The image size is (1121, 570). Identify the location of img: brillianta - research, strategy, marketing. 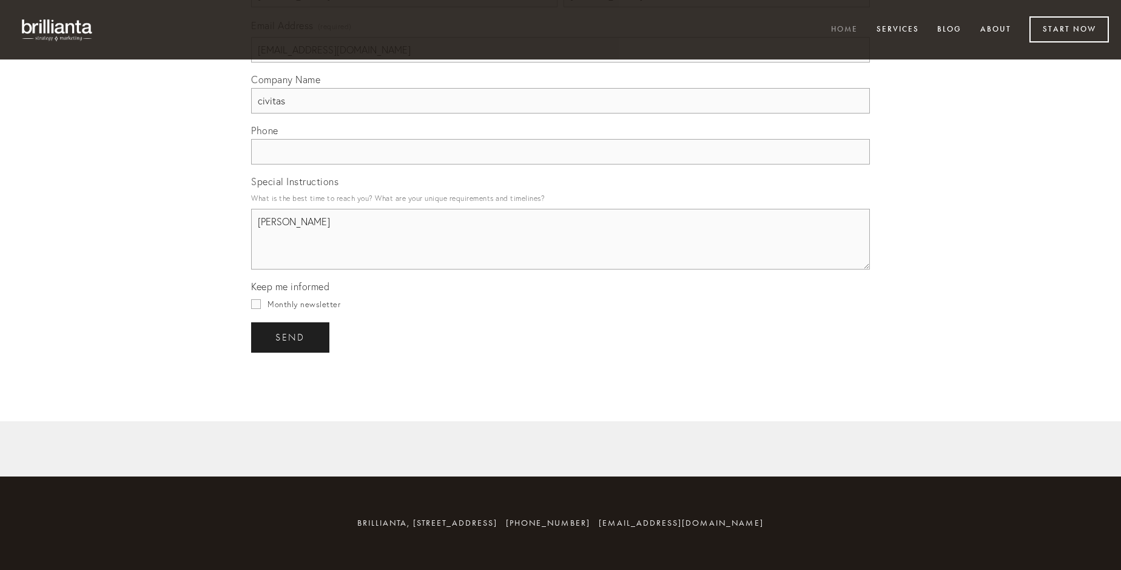
(58, 30).